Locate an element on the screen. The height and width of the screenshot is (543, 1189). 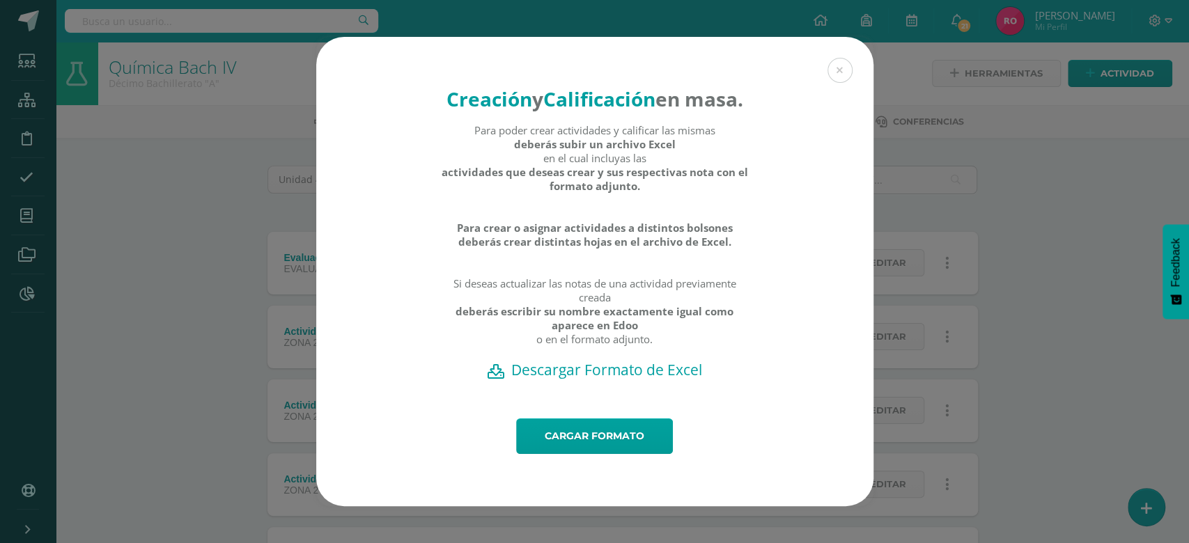
h2: Descargar Formato de Excel is located at coordinates (595, 370).